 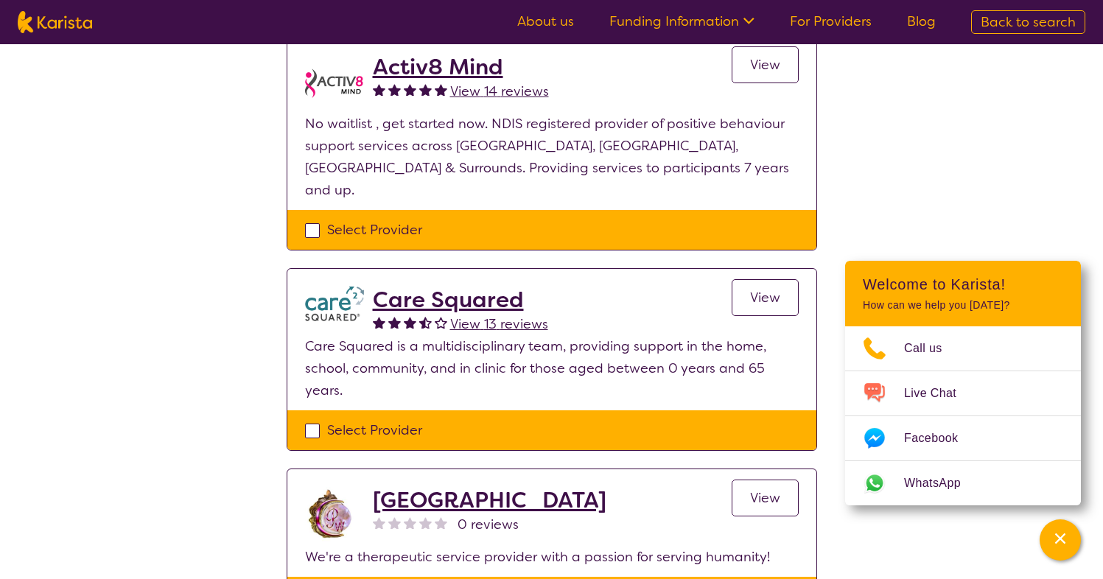 I want to click on img: halfstar, so click(x=425, y=322).